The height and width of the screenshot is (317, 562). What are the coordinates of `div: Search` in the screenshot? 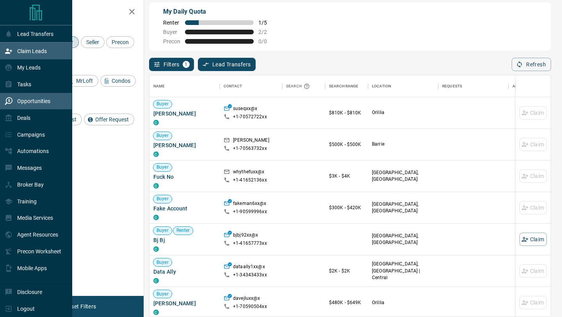 It's located at (299, 86).